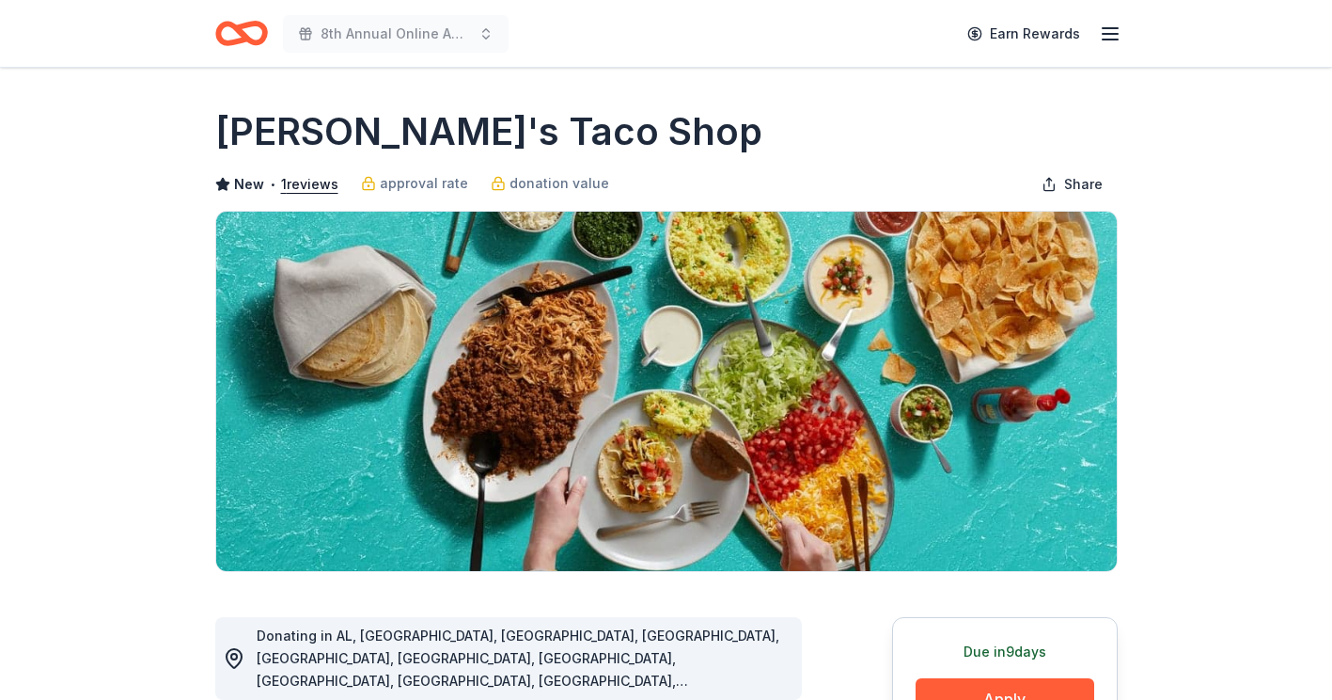 This screenshot has height=700, width=1332. I want to click on a: Earn Rewards, so click(1024, 34).